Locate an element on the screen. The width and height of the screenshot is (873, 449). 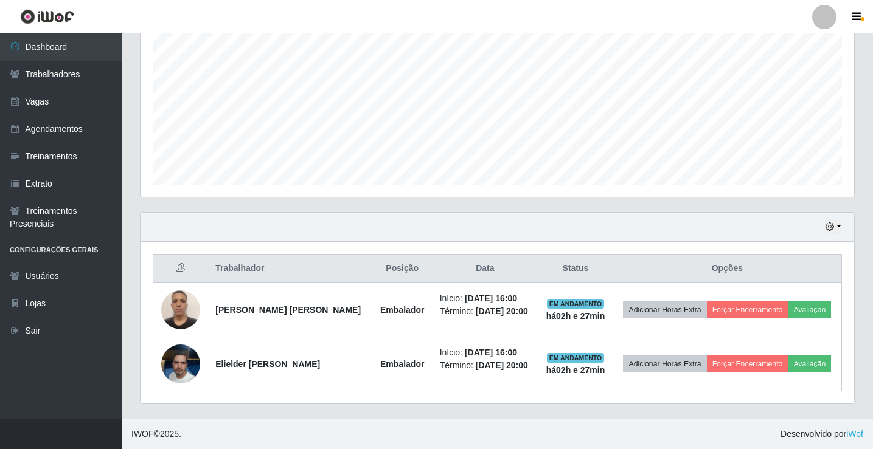
th: Opções is located at coordinates (727, 269).